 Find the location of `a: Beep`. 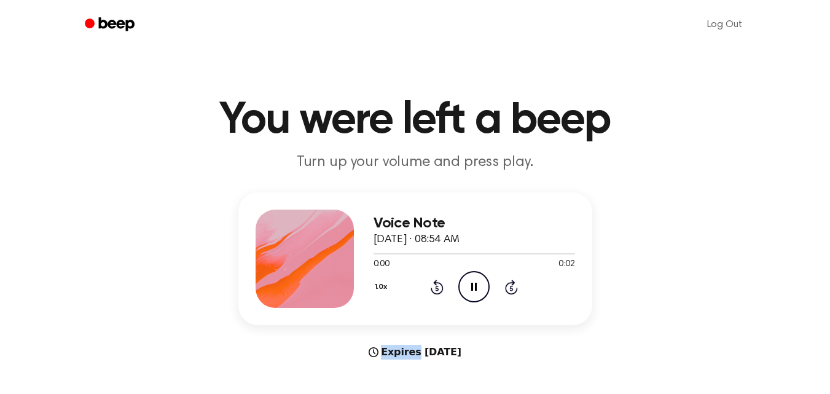

a: Beep is located at coordinates (111, 25).